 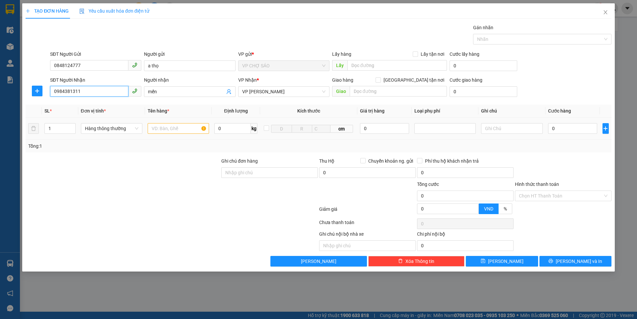 What do you see at coordinates (606, 12) in the screenshot?
I see `span: close` at bounding box center [606, 12].